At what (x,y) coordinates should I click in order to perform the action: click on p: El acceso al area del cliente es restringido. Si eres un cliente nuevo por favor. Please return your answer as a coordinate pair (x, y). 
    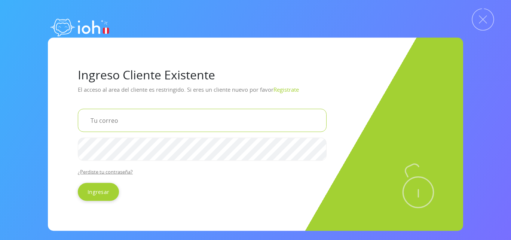
    Looking at the image, I should click on (256, 93).